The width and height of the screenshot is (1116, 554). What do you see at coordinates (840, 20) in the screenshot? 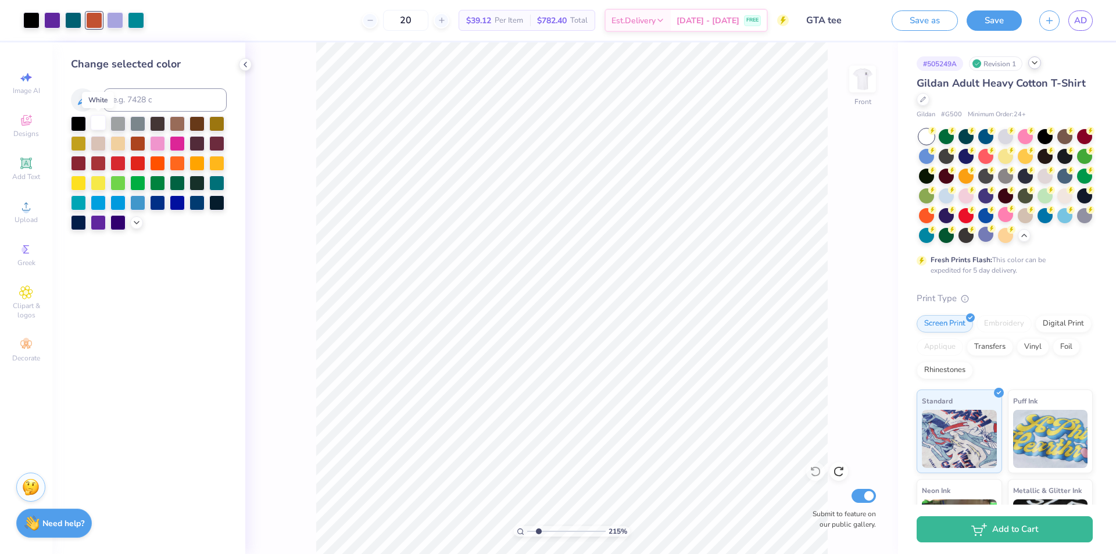
I see `input: Untitled Design` at bounding box center [840, 20].